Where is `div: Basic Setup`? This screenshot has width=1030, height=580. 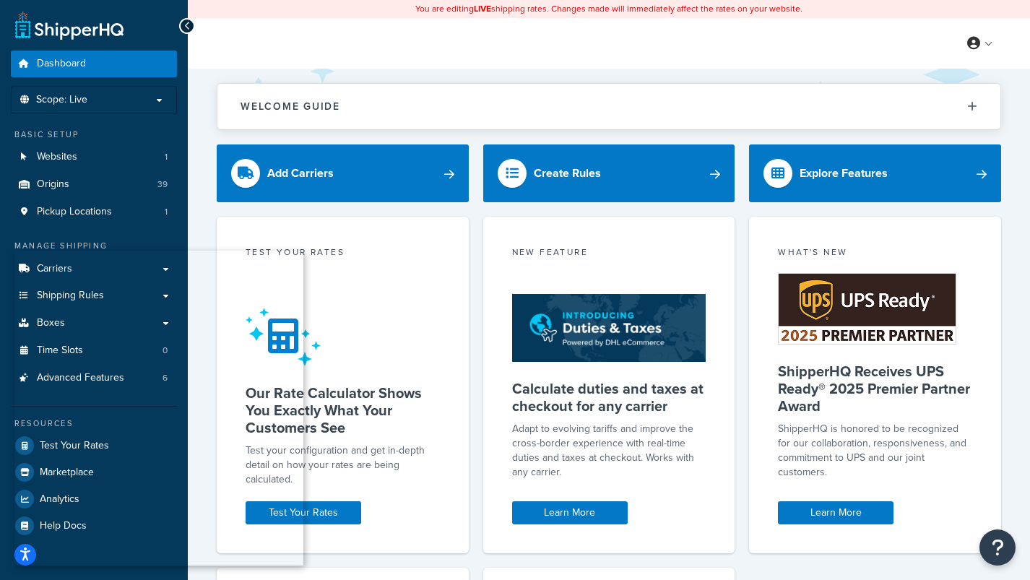
div: Basic Setup is located at coordinates (94, 134).